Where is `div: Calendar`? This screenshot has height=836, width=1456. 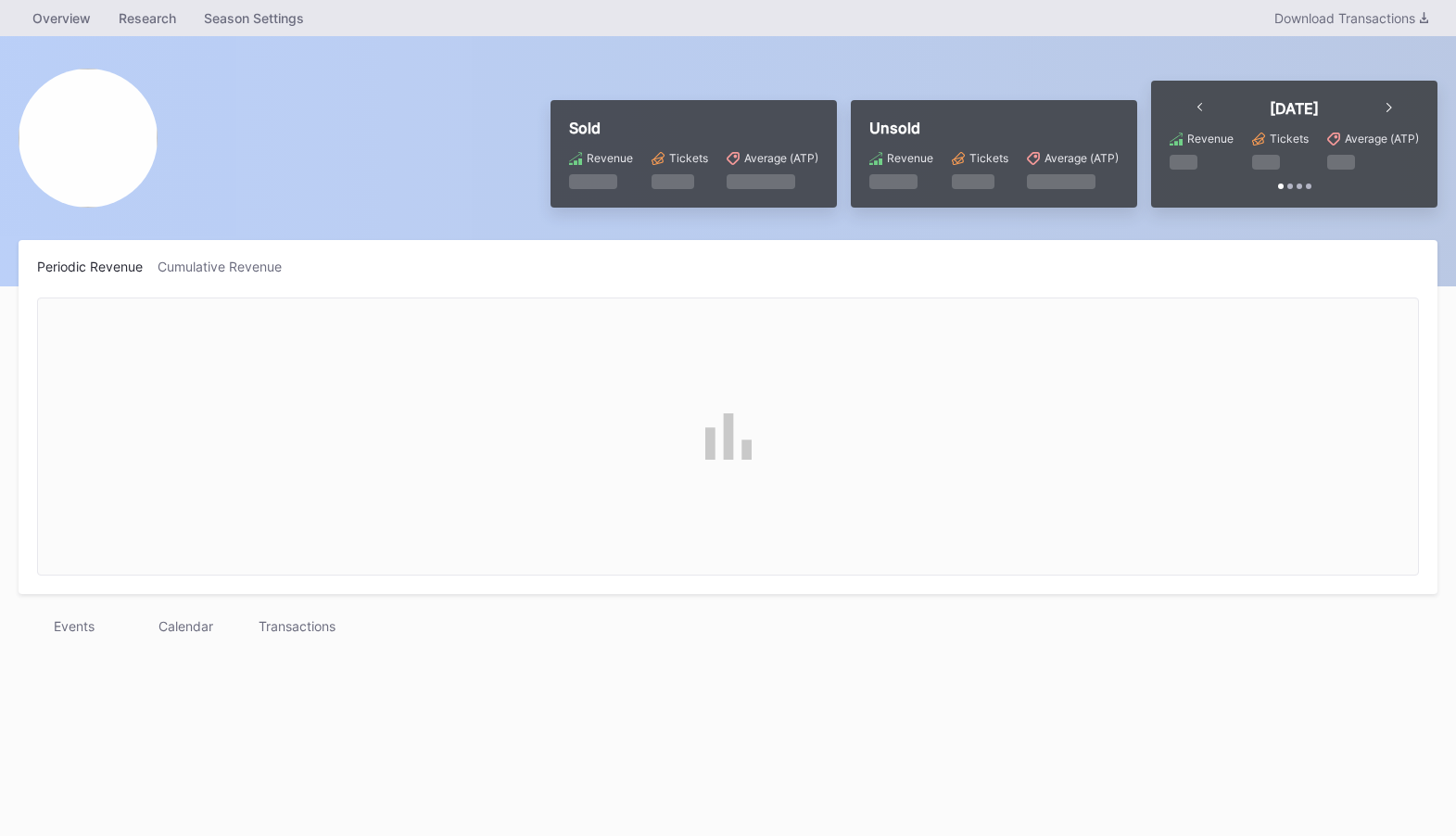 div: Calendar is located at coordinates (185, 626).